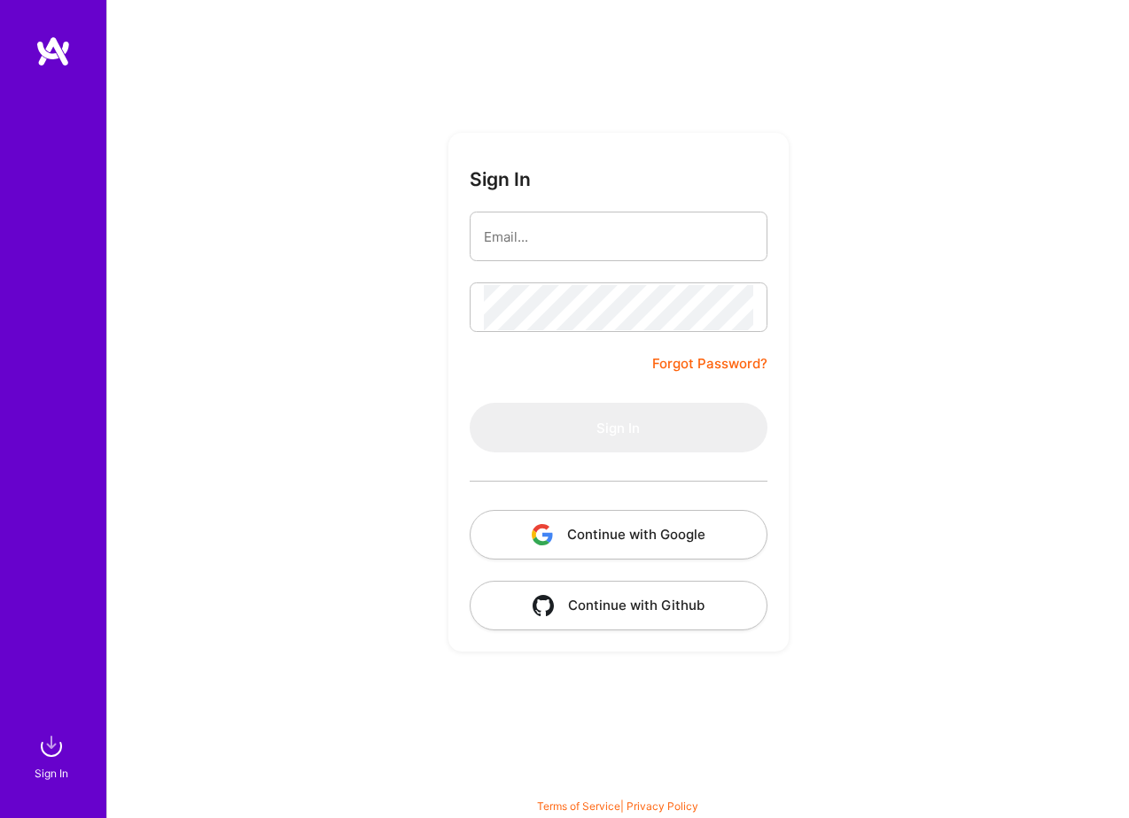  Describe the element at coordinates (53, 756) in the screenshot. I see `a: sign inSign In` at that location.